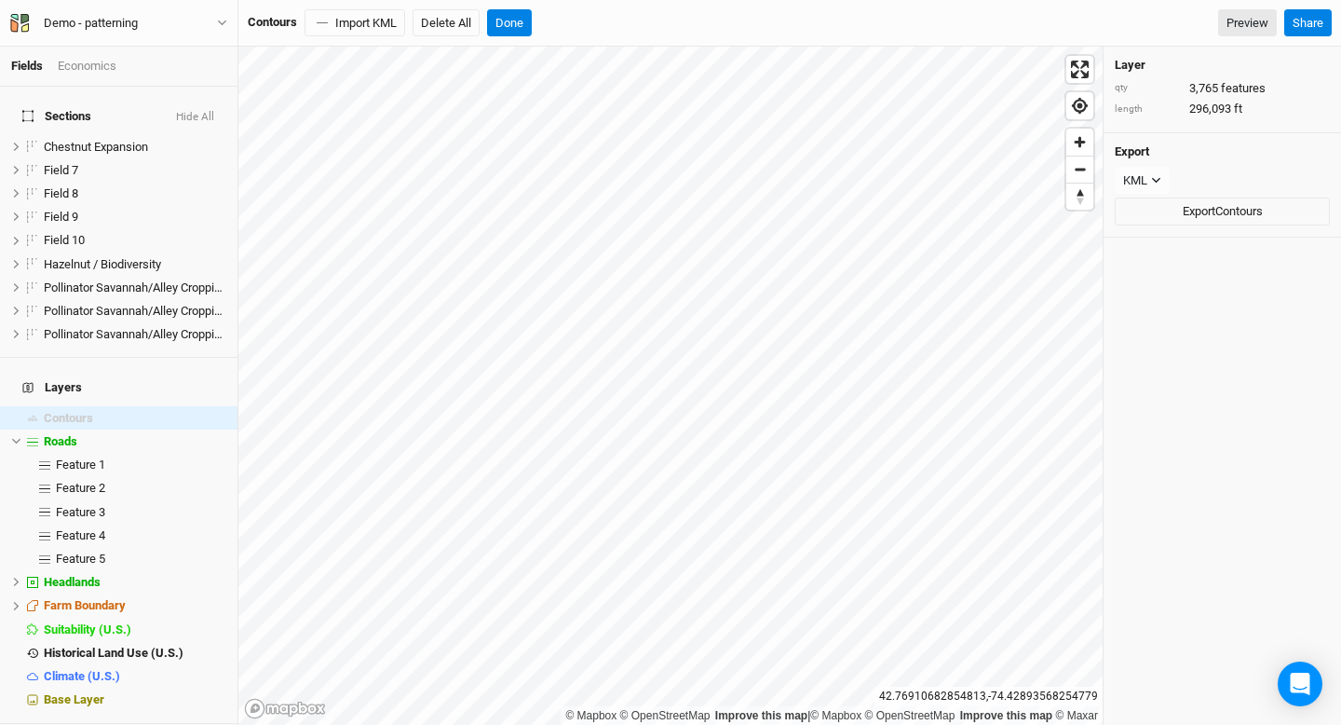 Image resolution: width=1341 pixels, height=725 pixels. What do you see at coordinates (135, 582) in the screenshot?
I see `div: Headlands` at bounding box center [135, 582].